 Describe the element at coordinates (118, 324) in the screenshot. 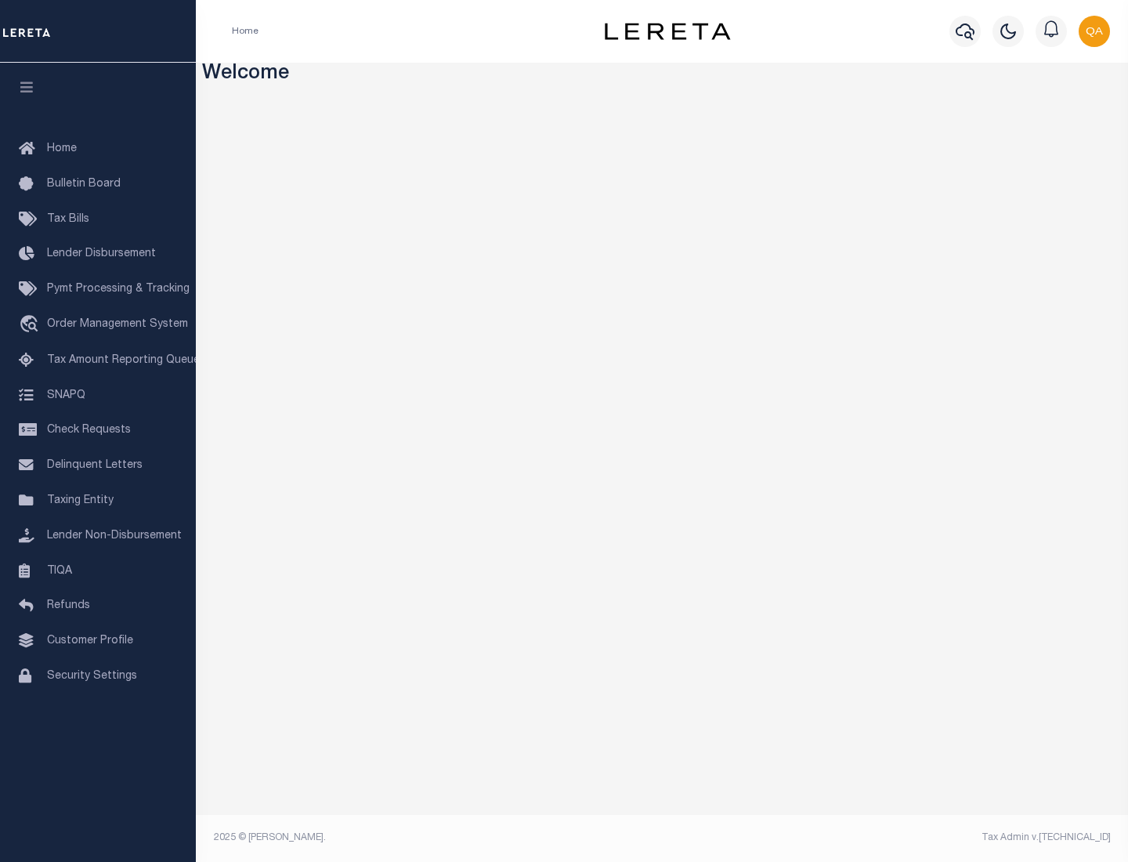

I see `span: Order Management System` at that location.